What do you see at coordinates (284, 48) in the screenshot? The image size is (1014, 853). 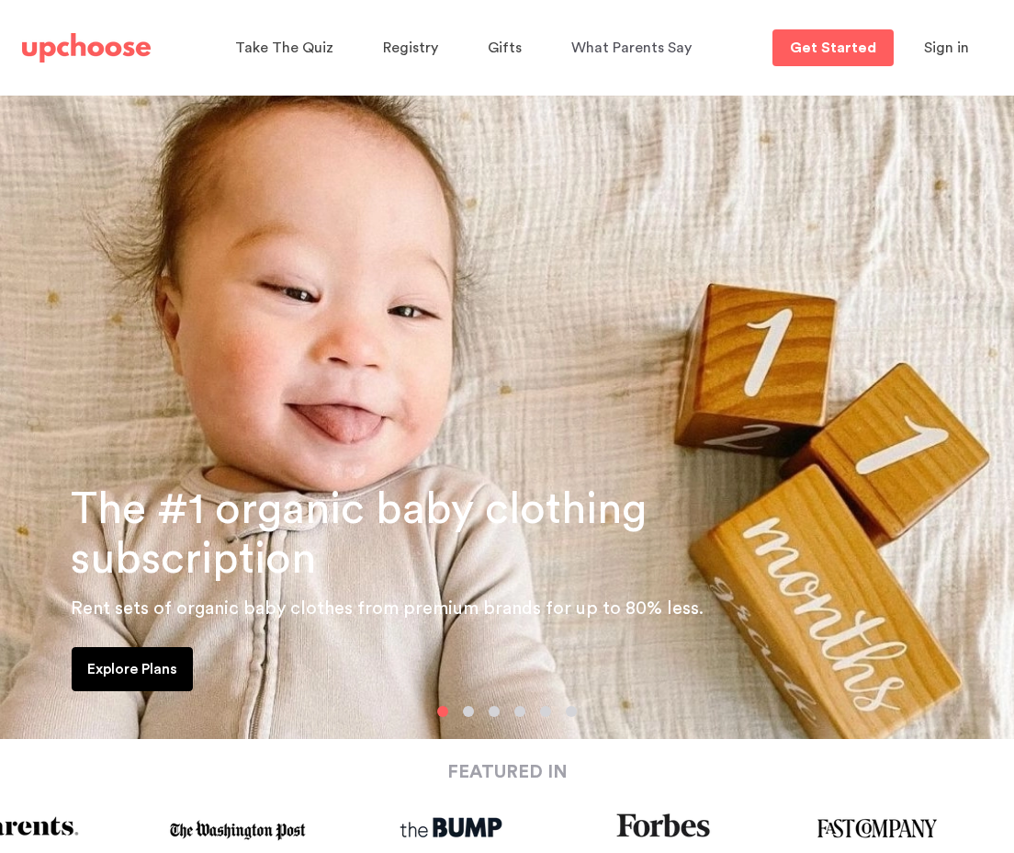 I see `span: Take The Quiz` at bounding box center [284, 48].